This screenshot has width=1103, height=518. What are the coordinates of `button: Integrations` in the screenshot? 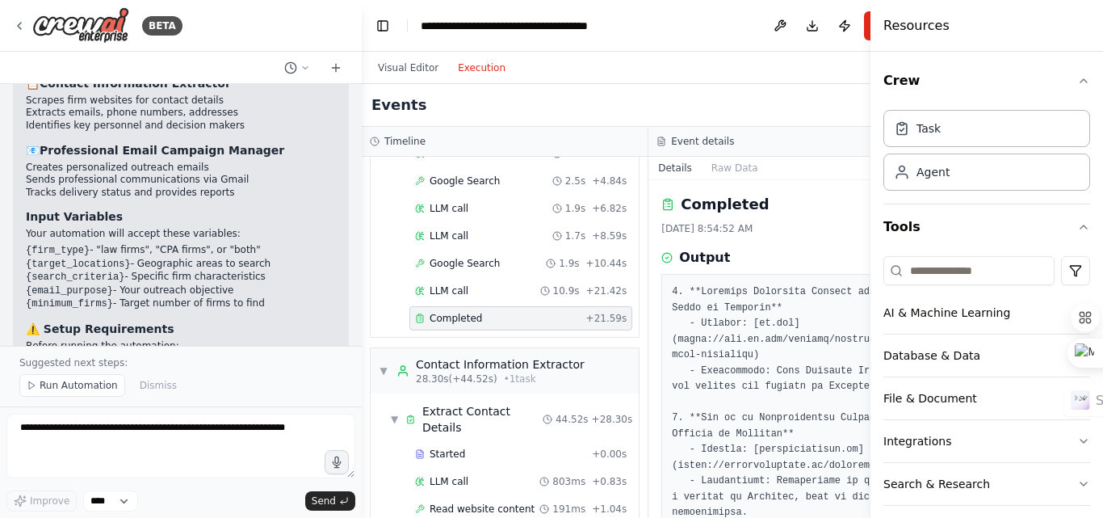 It's located at (987, 441).